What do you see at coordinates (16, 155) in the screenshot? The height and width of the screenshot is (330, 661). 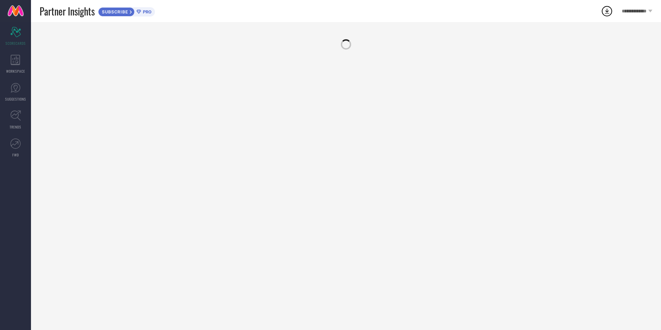 I see `span: FWD` at bounding box center [16, 155].